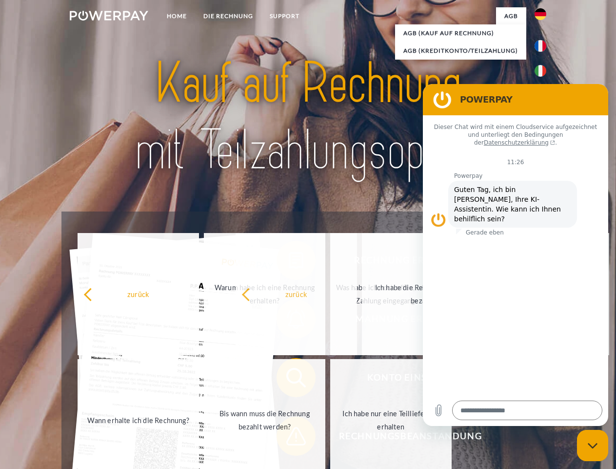 The height and width of the screenshot is (469, 616). I want to click on a: AGB (Kauf auf Rechnung), so click(461, 33).